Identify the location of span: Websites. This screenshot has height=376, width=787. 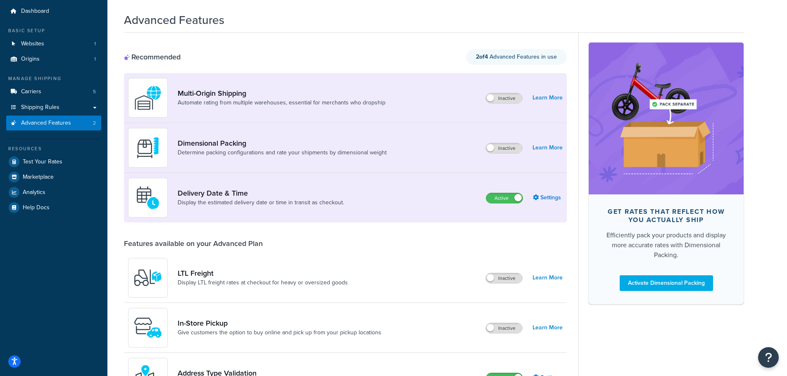
(33, 44).